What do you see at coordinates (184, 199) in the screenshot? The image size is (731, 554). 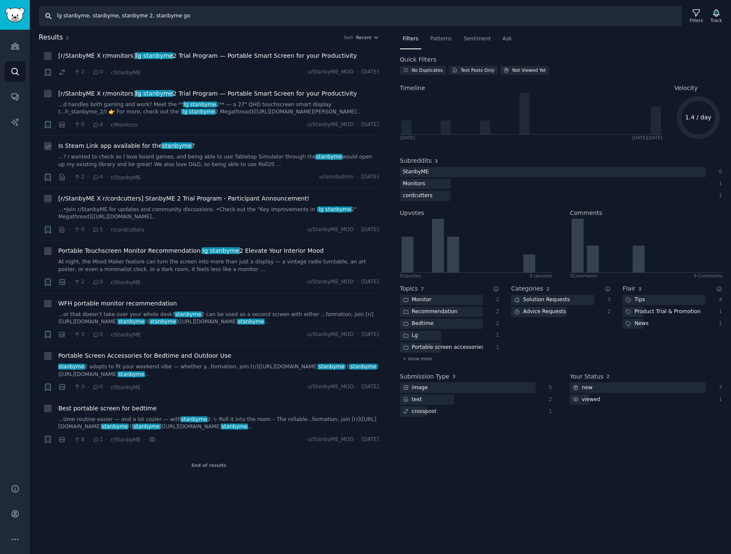 I see `span: [r/StanbyME X r/cordcutters] StanbyME 2 Trial Program - Participant Announcement!` at bounding box center [184, 199].